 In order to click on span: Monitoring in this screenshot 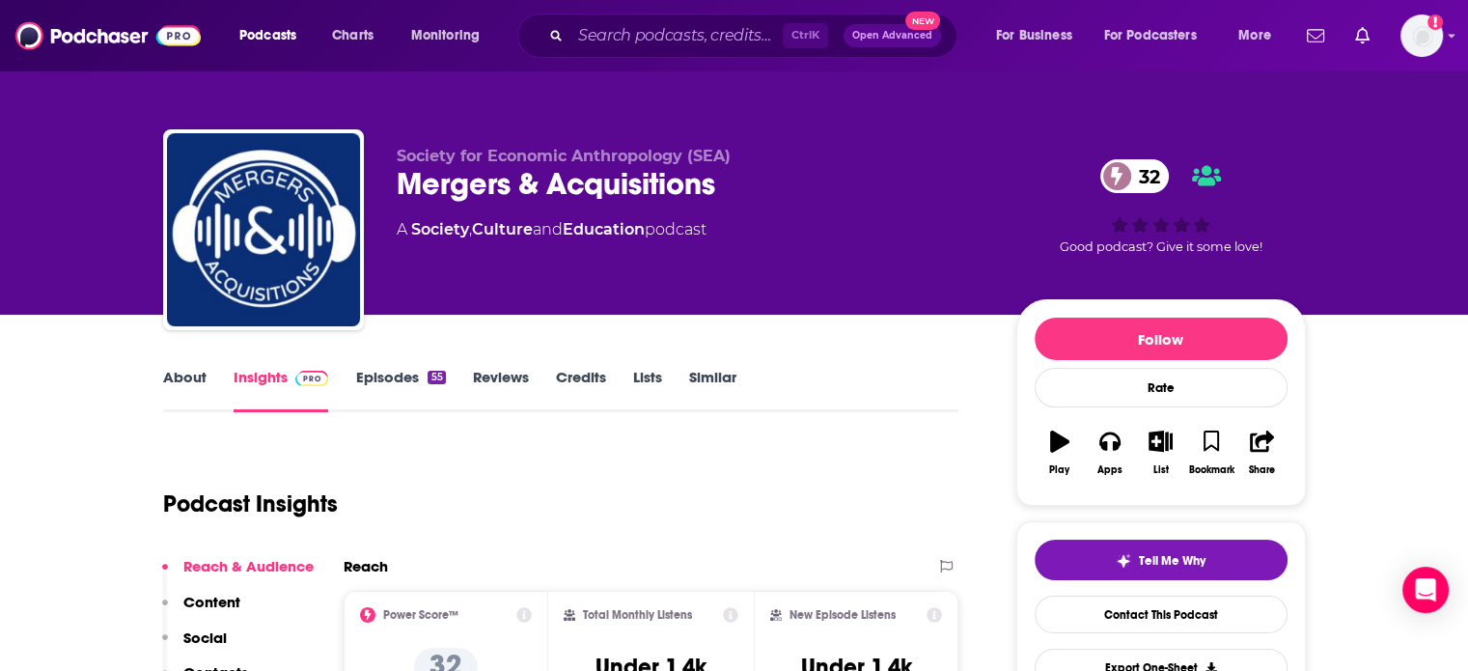, I will do `click(445, 36)`.